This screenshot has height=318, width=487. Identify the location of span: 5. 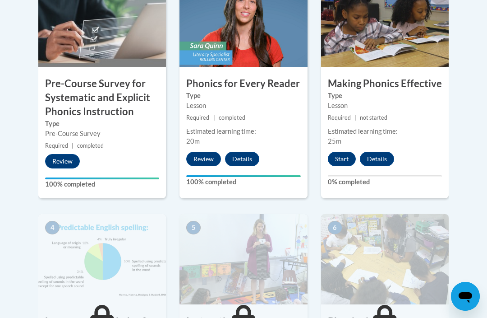
(194, 227).